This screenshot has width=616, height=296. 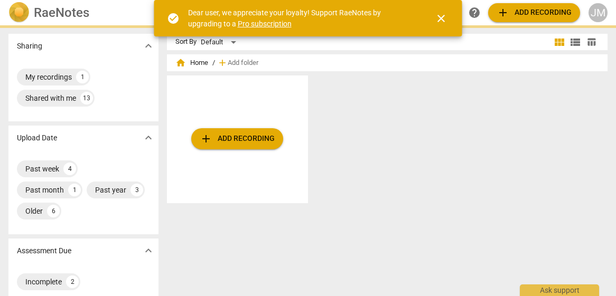 What do you see at coordinates (44, 190) in the screenshot?
I see `div: Past month` at bounding box center [44, 190].